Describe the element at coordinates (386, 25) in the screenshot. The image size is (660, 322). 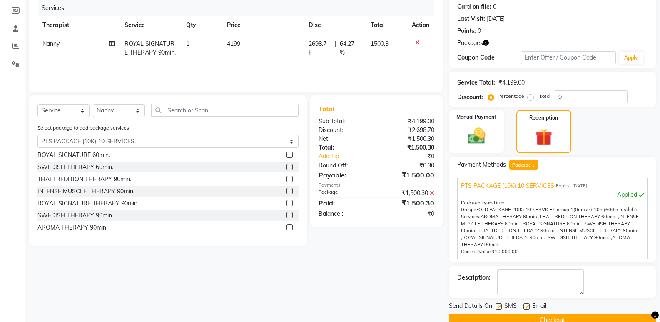
I see `th: Total` at that location.